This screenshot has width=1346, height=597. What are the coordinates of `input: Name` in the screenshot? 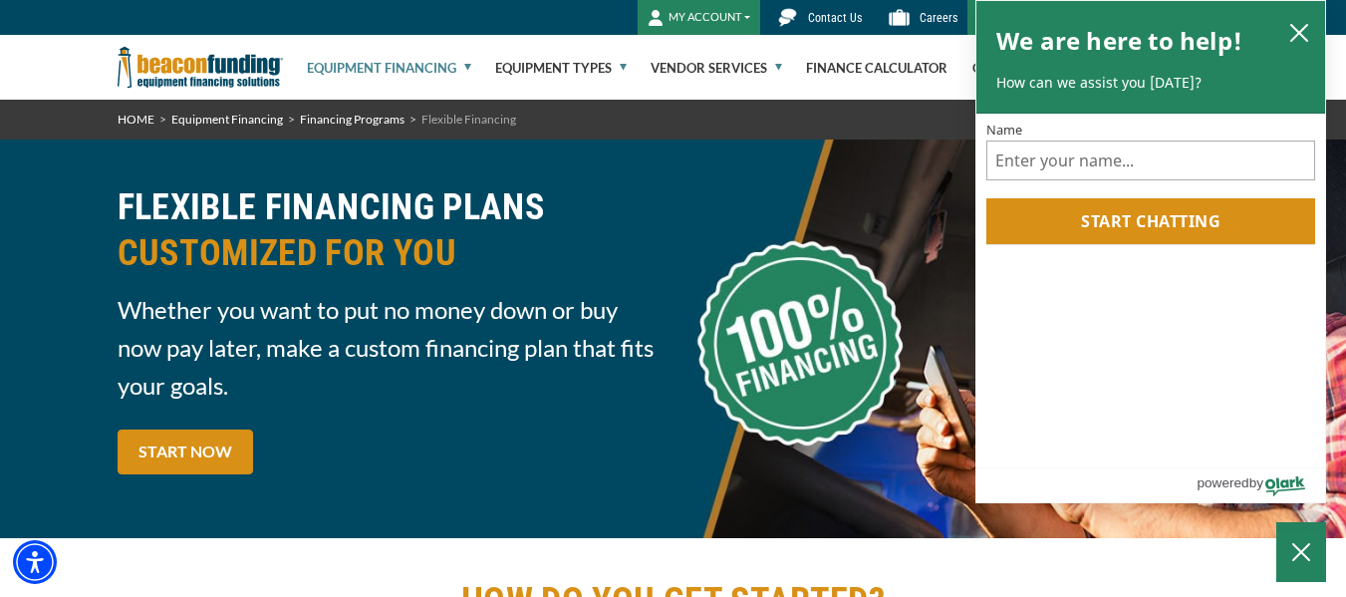 It's located at (1151, 160).